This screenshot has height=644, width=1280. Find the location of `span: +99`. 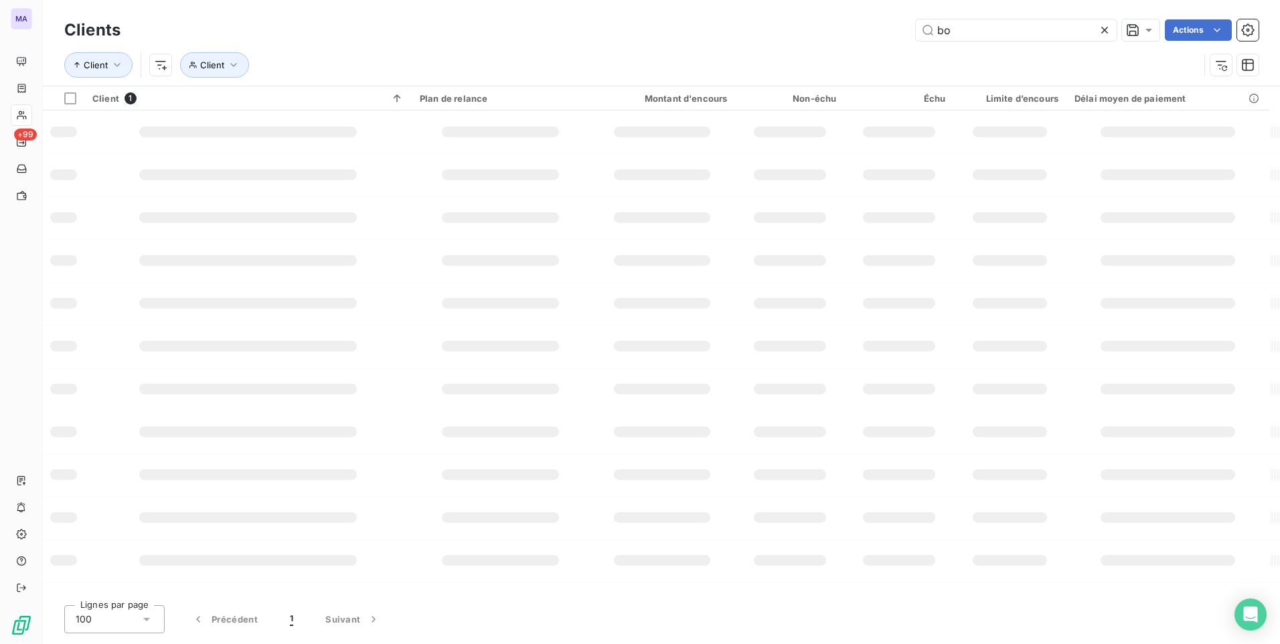

span: +99 is located at coordinates (25, 135).